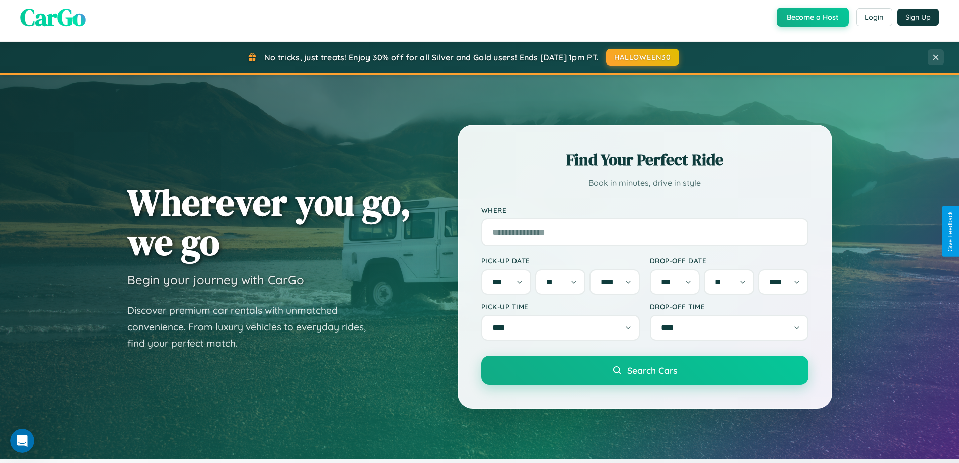 The width and height of the screenshot is (959, 463). I want to click on label: Drop-off Date, so click(729, 260).